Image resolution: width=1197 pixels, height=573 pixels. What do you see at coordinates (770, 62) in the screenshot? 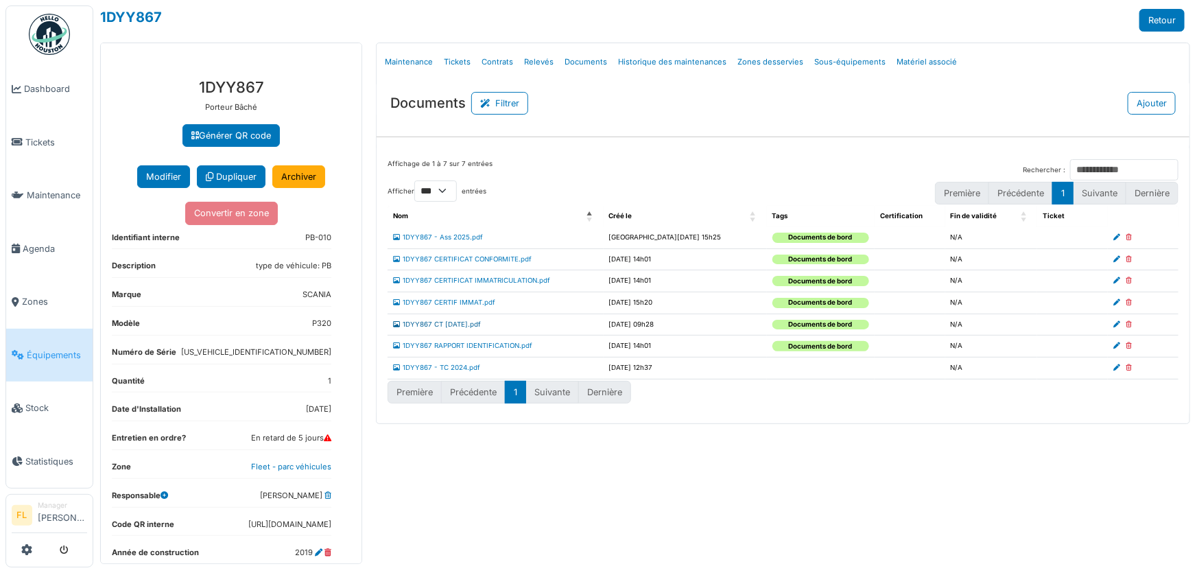
I see `a: Zones desservies` at bounding box center [770, 62].